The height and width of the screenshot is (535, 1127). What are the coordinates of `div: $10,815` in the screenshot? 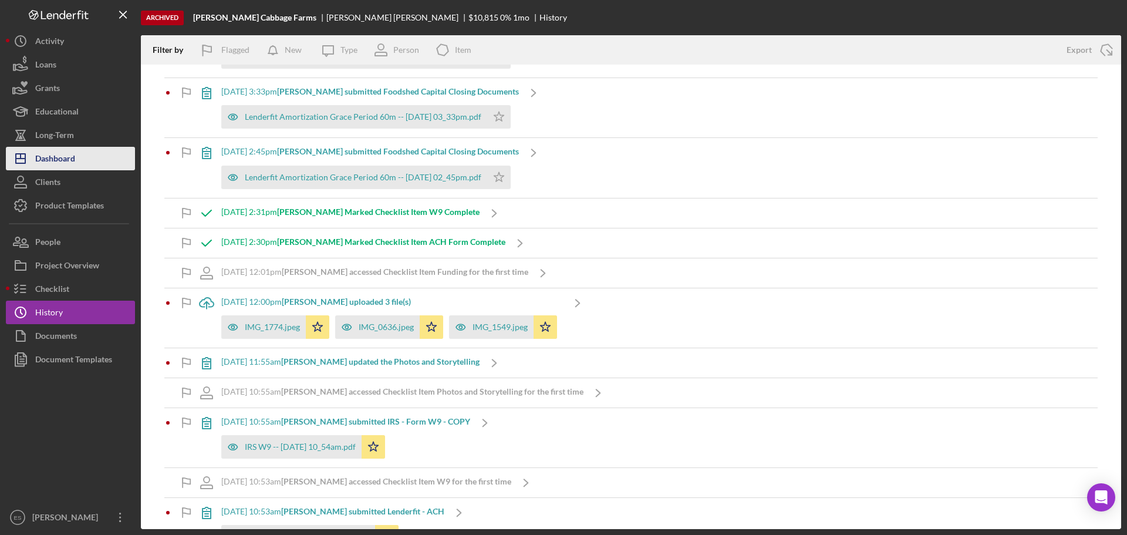 It's located at (483, 18).